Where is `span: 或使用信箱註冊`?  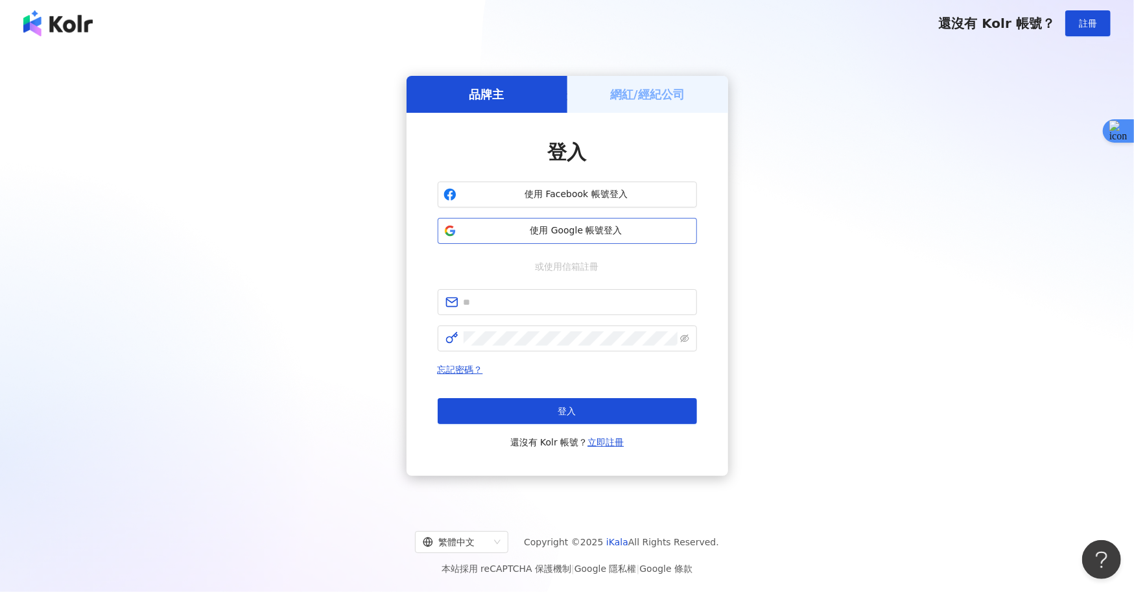
span: 或使用信箱註冊 is located at coordinates (568, 267).